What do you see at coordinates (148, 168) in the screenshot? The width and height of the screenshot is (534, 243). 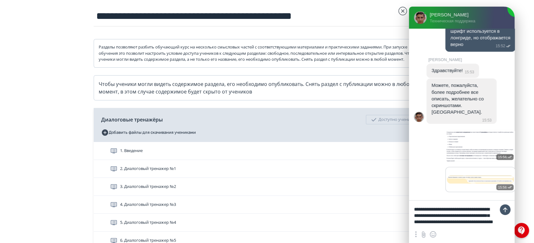 I see `span: 2. Диалоговый тренажер №1` at bounding box center [148, 168].